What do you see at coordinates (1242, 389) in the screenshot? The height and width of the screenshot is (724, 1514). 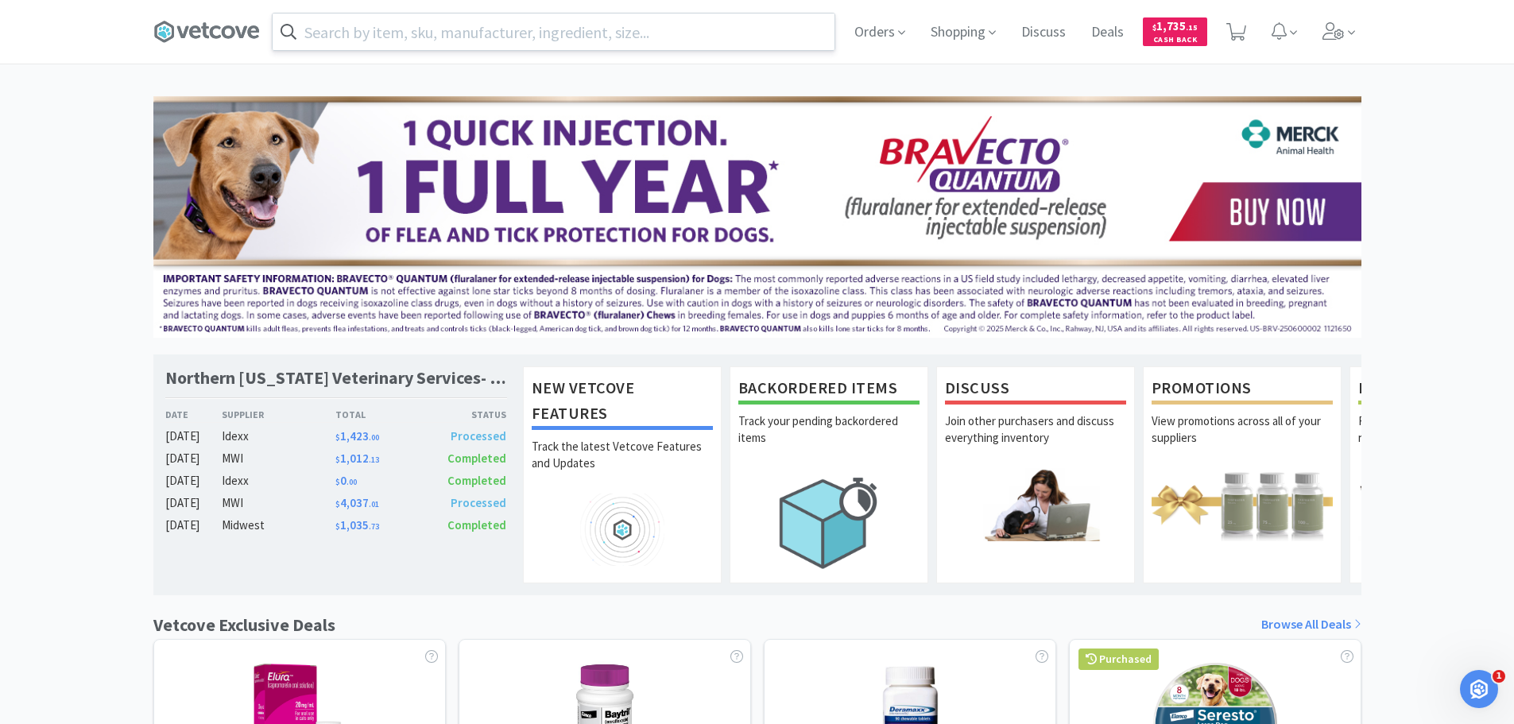 I see `h1: Promotions` at bounding box center [1242, 389].